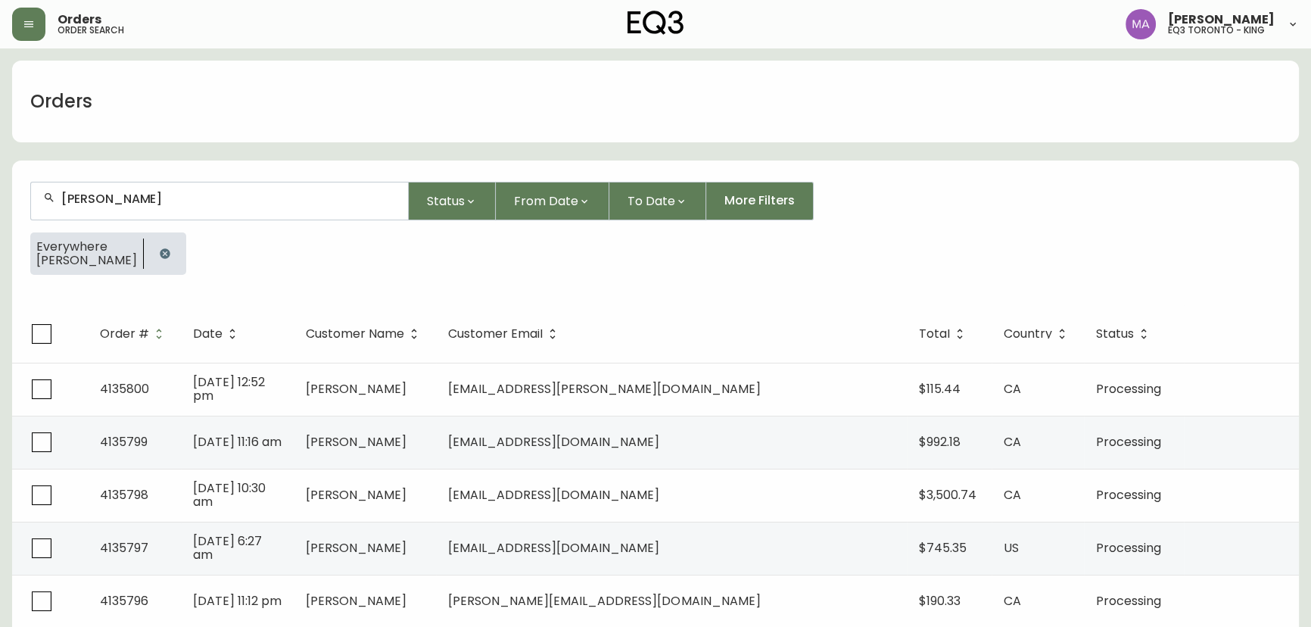  I want to click on span: Orders, so click(79, 20).